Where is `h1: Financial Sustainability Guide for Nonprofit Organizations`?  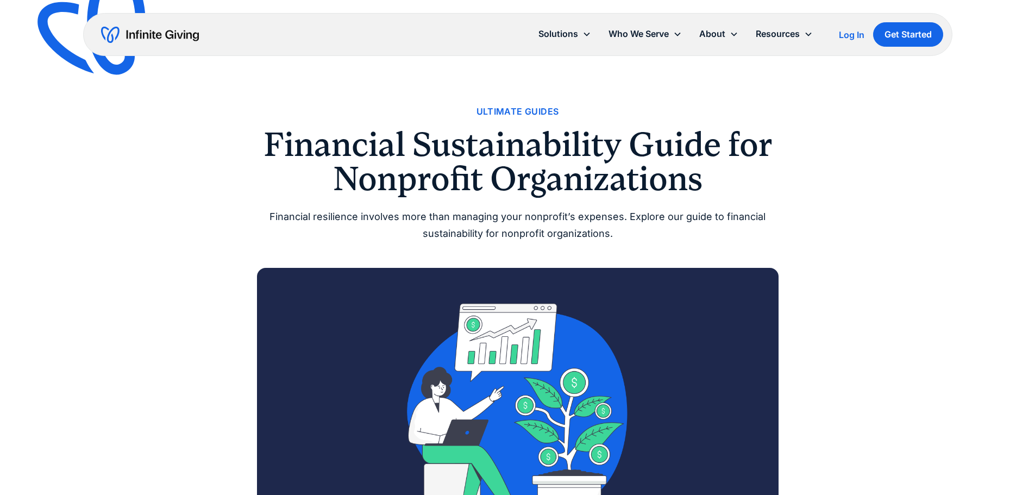 h1: Financial Sustainability Guide for Nonprofit Organizations is located at coordinates (518, 161).